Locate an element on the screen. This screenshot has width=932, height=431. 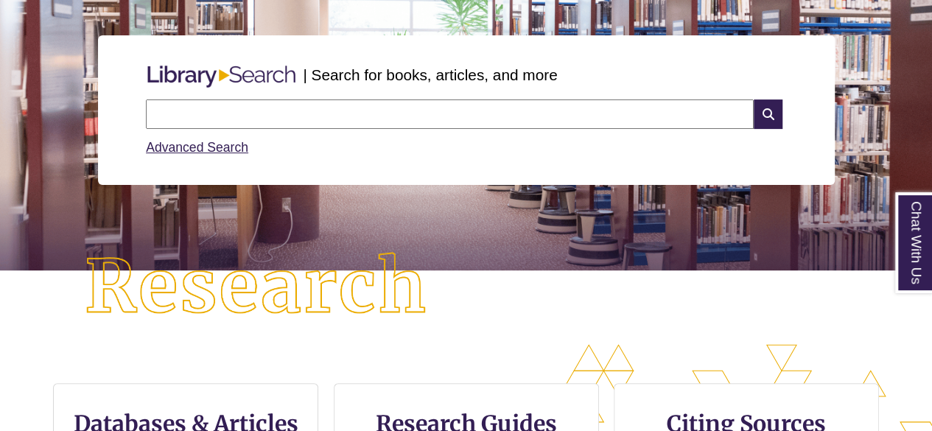
a: Advanced Search is located at coordinates (197, 147).